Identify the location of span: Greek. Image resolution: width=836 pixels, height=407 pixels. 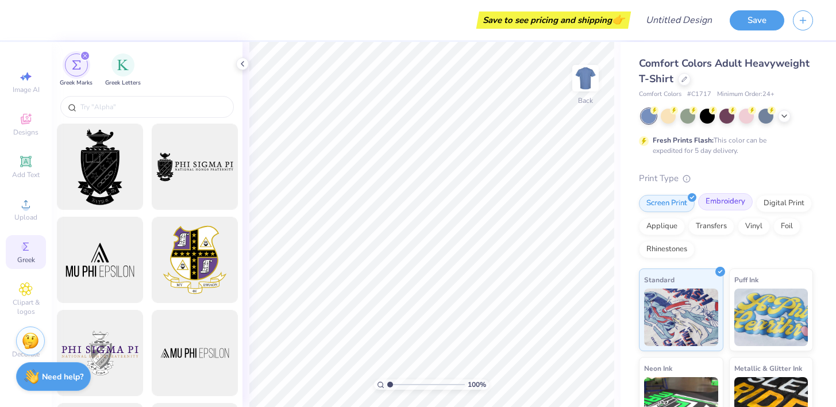
(26, 260).